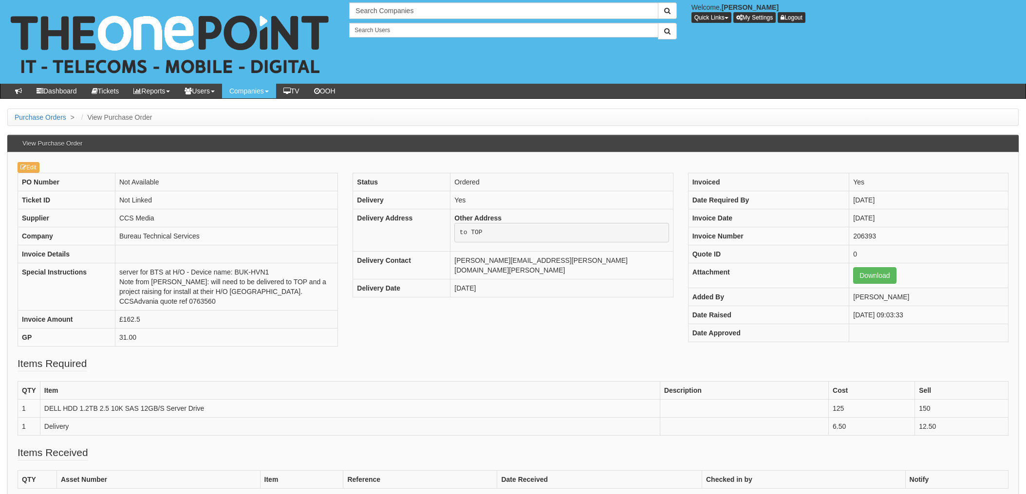 This screenshot has height=494, width=1026. Describe the element at coordinates (769, 315) in the screenshot. I see `th: Date Raised` at that location.